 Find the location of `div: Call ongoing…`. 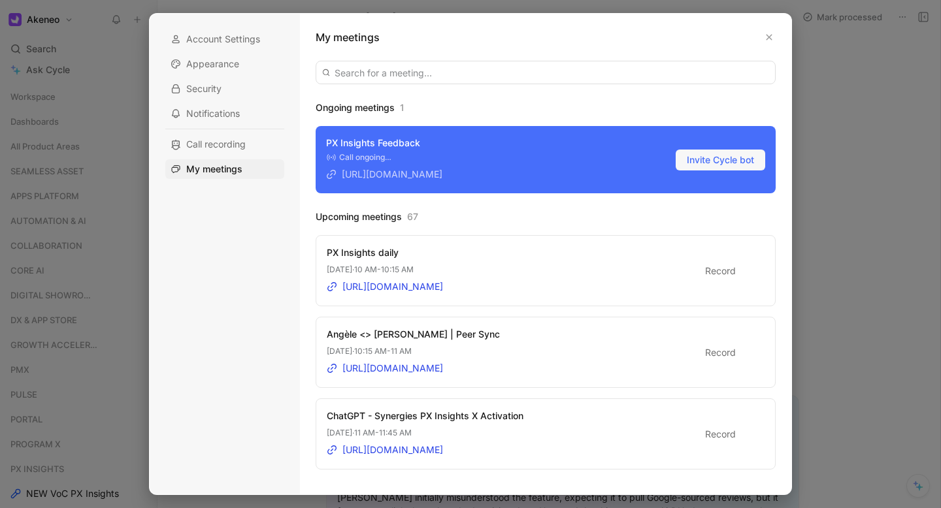

div: Call ongoing… is located at coordinates (384, 157).